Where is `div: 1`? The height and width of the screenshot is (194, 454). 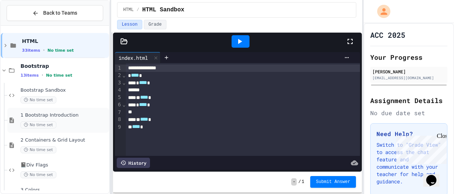 div: 1 is located at coordinates (119, 68).